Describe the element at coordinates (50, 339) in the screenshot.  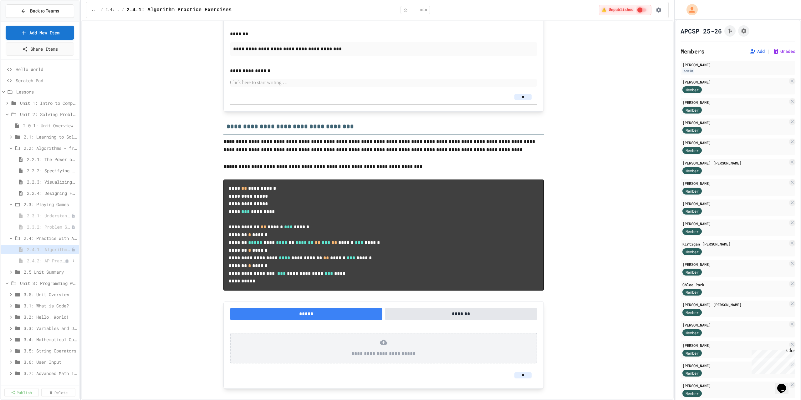
I see `span: 3.4: Mathematical Operators` at that location.